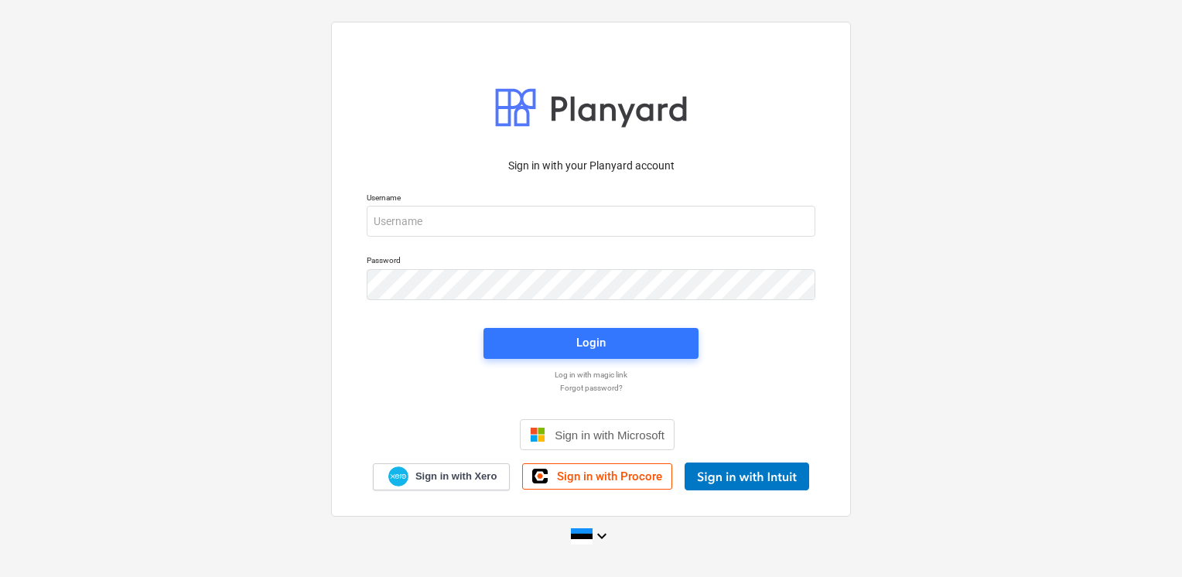 This screenshot has height=577, width=1182. Describe the element at coordinates (398, 477) in the screenshot. I see `img: Xero logo` at that location.